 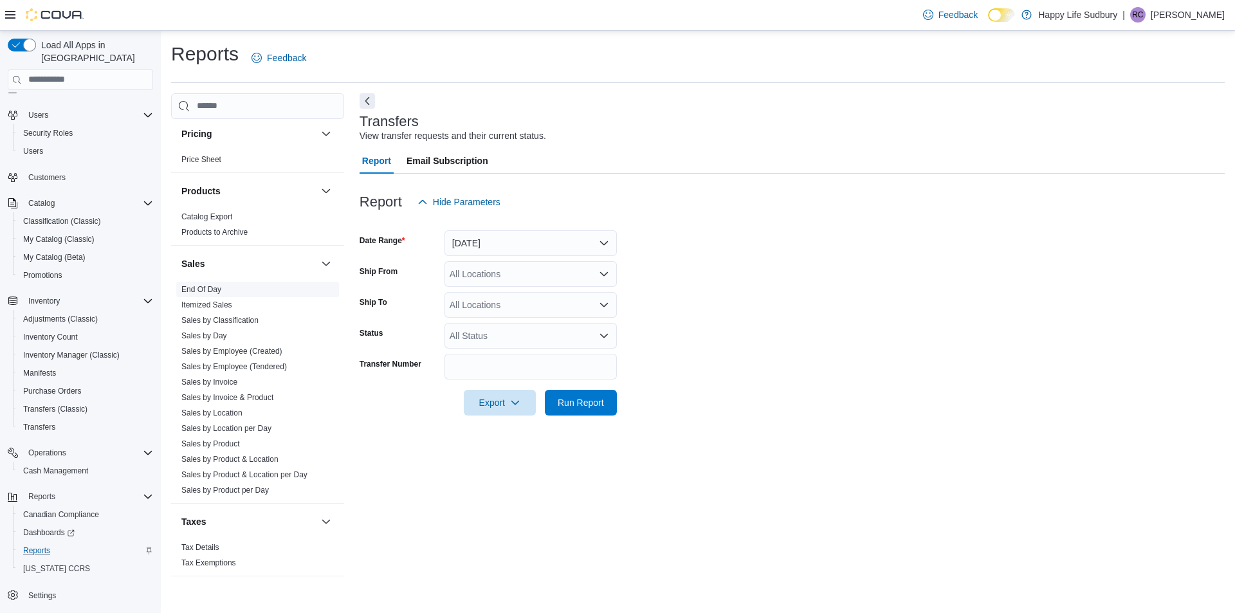 I want to click on a: Sales by Product & Location per Day, so click(x=244, y=475).